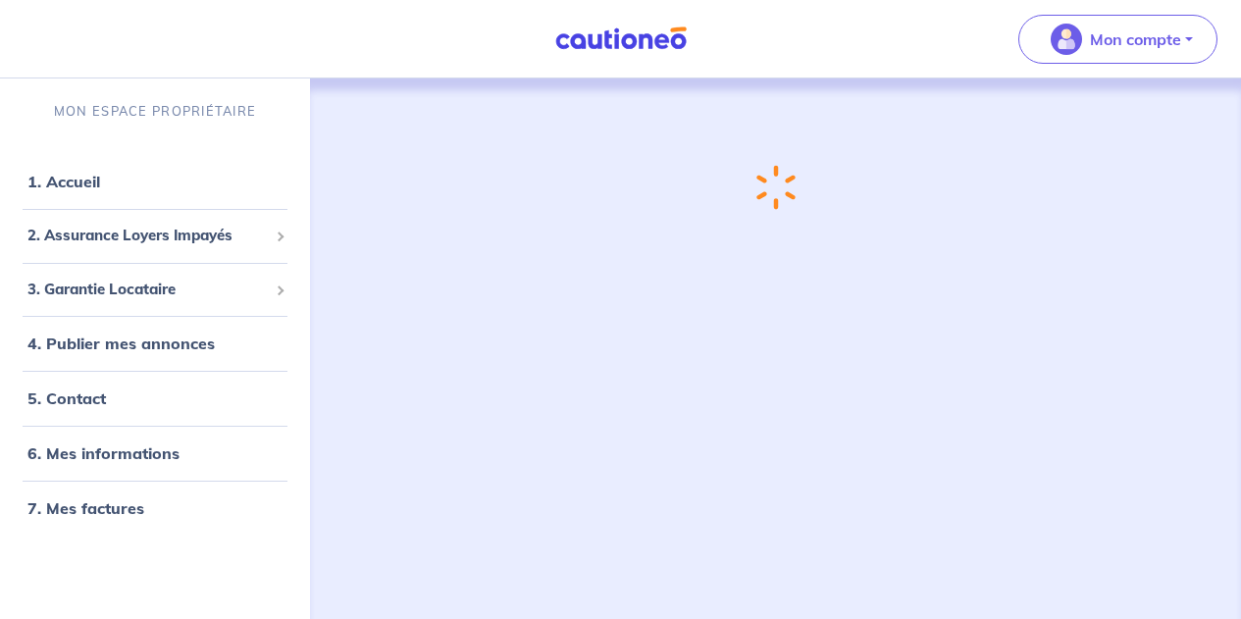 The width and height of the screenshot is (1241, 619). I want to click on img: Cautioneo, so click(621, 38).